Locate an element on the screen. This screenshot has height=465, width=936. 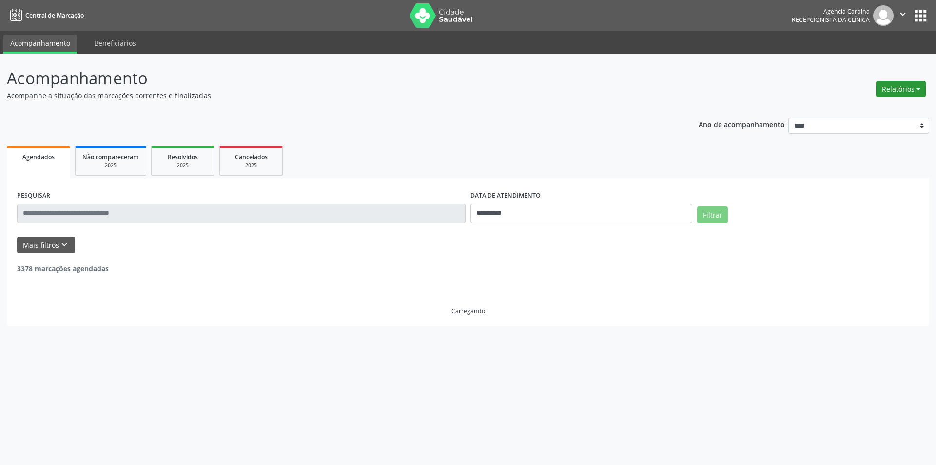
span: Central de Marcação is located at coordinates (55, 15).